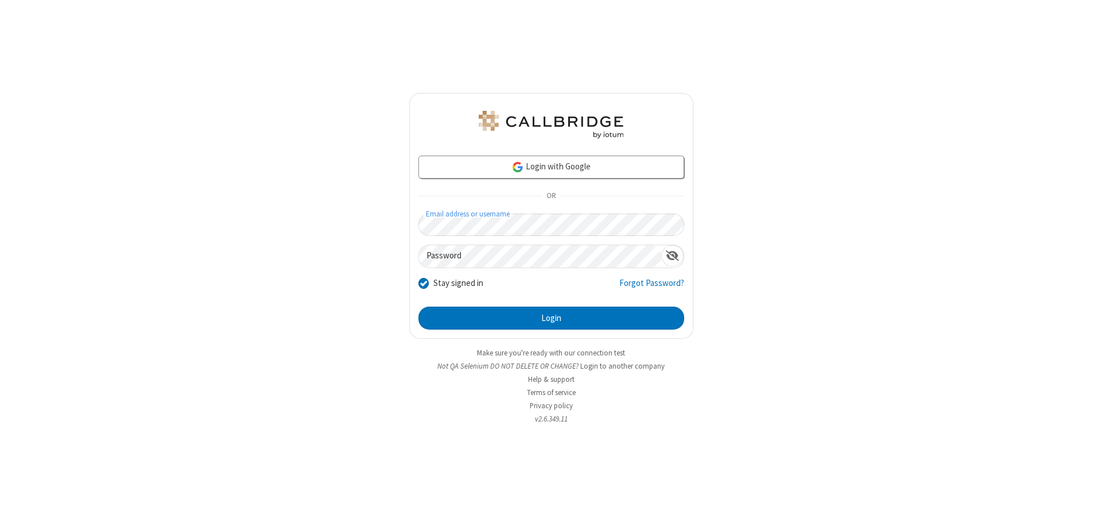  I want to click on button: Login to another company, so click(622, 366).